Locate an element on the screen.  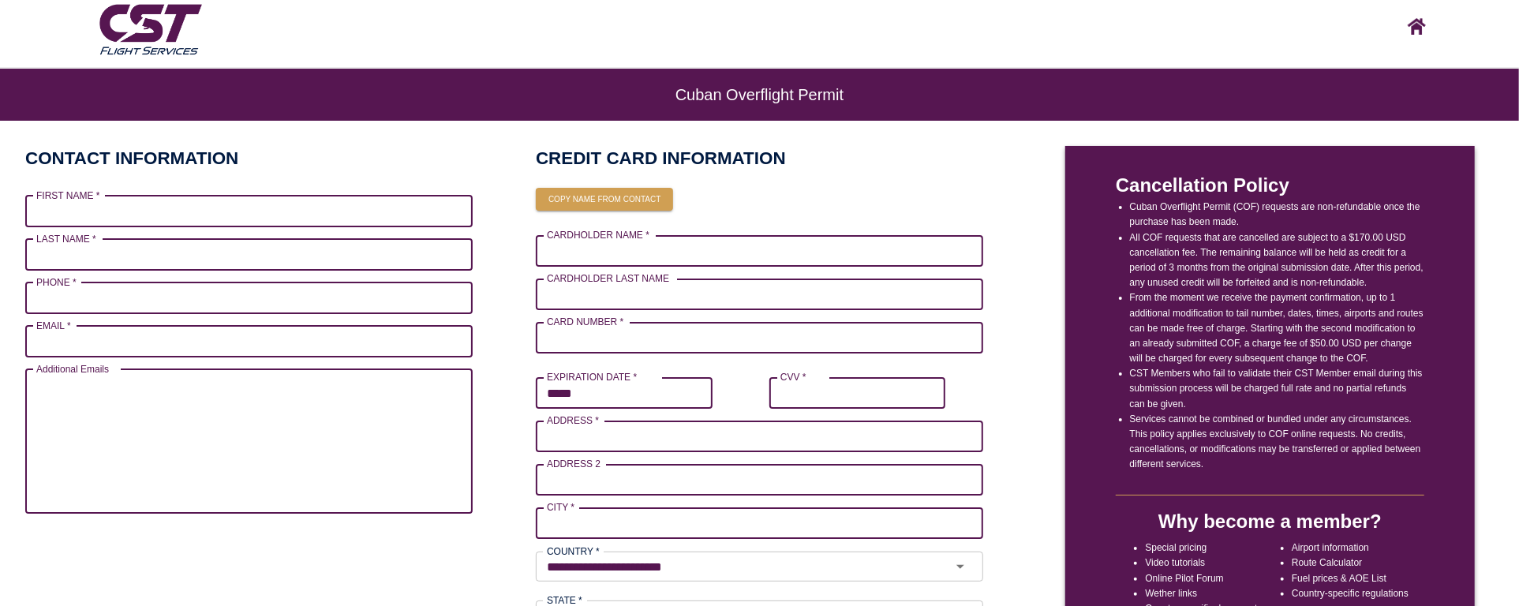
li: Online Pilot Forum is located at coordinates (1204, 579).